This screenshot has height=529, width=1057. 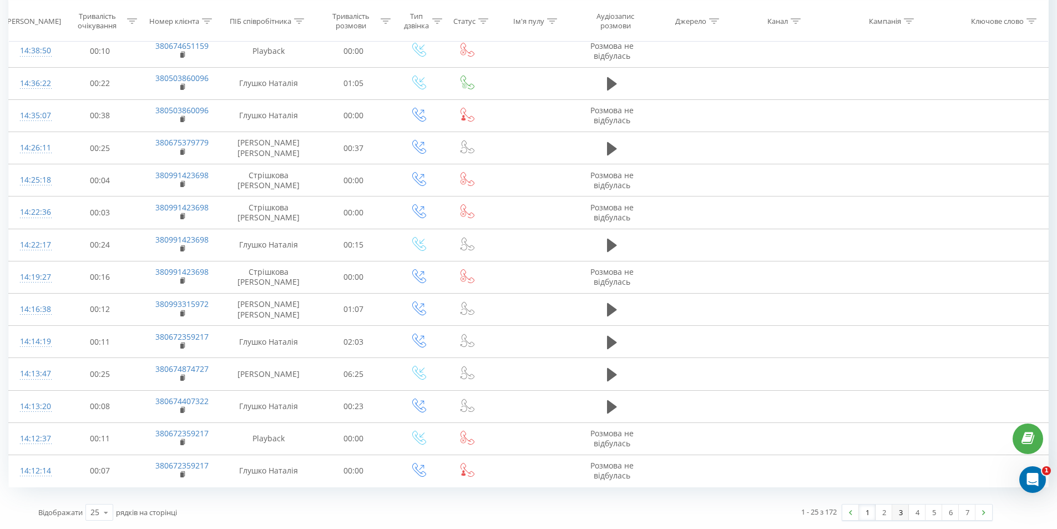 What do you see at coordinates (351, 21) in the screenshot?
I see `div: Тривалість розмови` at bounding box center [351, 21].